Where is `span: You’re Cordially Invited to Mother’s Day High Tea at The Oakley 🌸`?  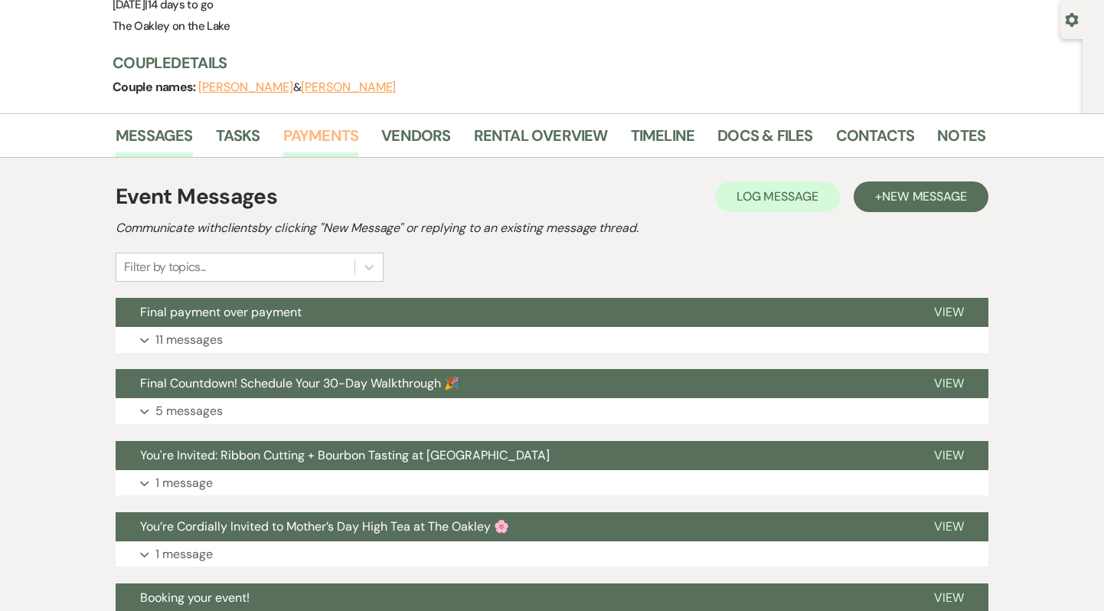 span: You’re Cordially Invited to Mother’s Day High Tea at The Oakley 🌸 is located at coordinates (325, 526).